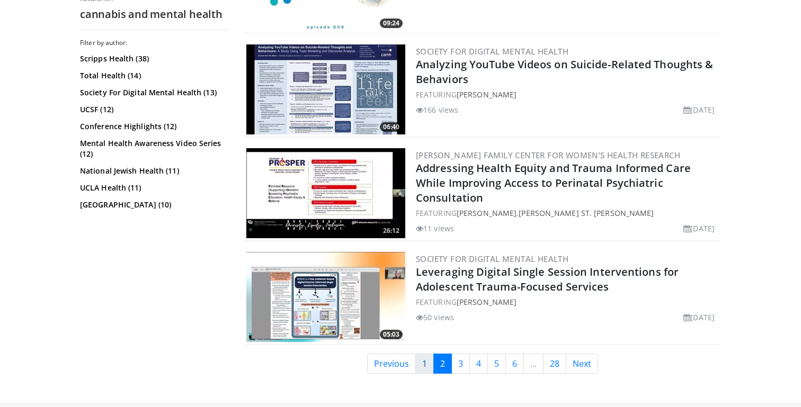 The height and width of the screenshot is (407, 801). What do you see at coordinates (153, 171) in the screenshot?
I see `a: National Jewish Health (11)` at bounding box center [153, 171].